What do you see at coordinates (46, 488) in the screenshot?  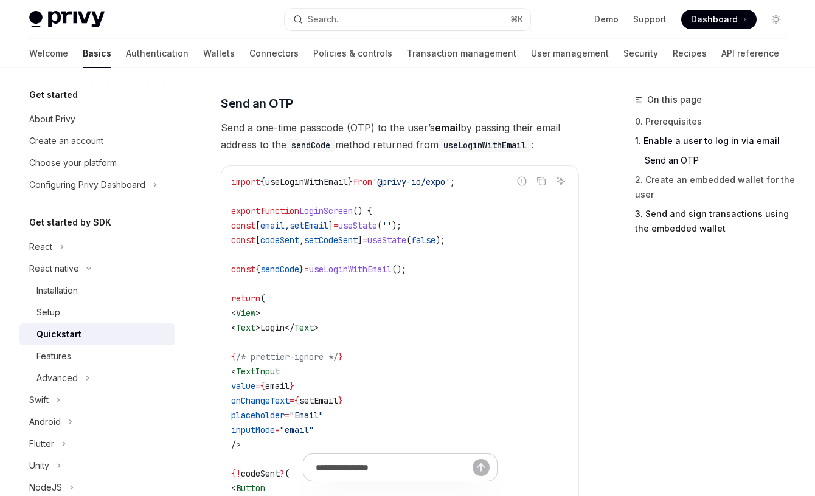 I see `div: NodeJS` at bounding box center [46, 488].